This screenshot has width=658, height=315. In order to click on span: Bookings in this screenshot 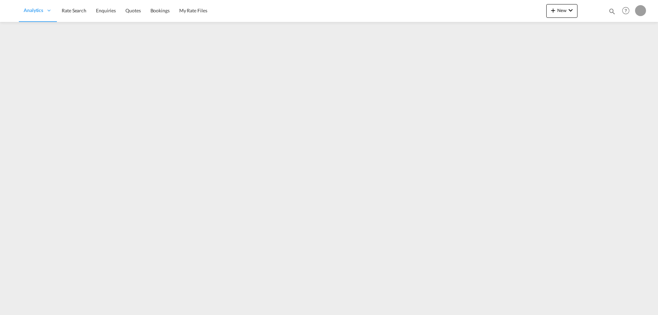, I will do `click(160, 10)`.